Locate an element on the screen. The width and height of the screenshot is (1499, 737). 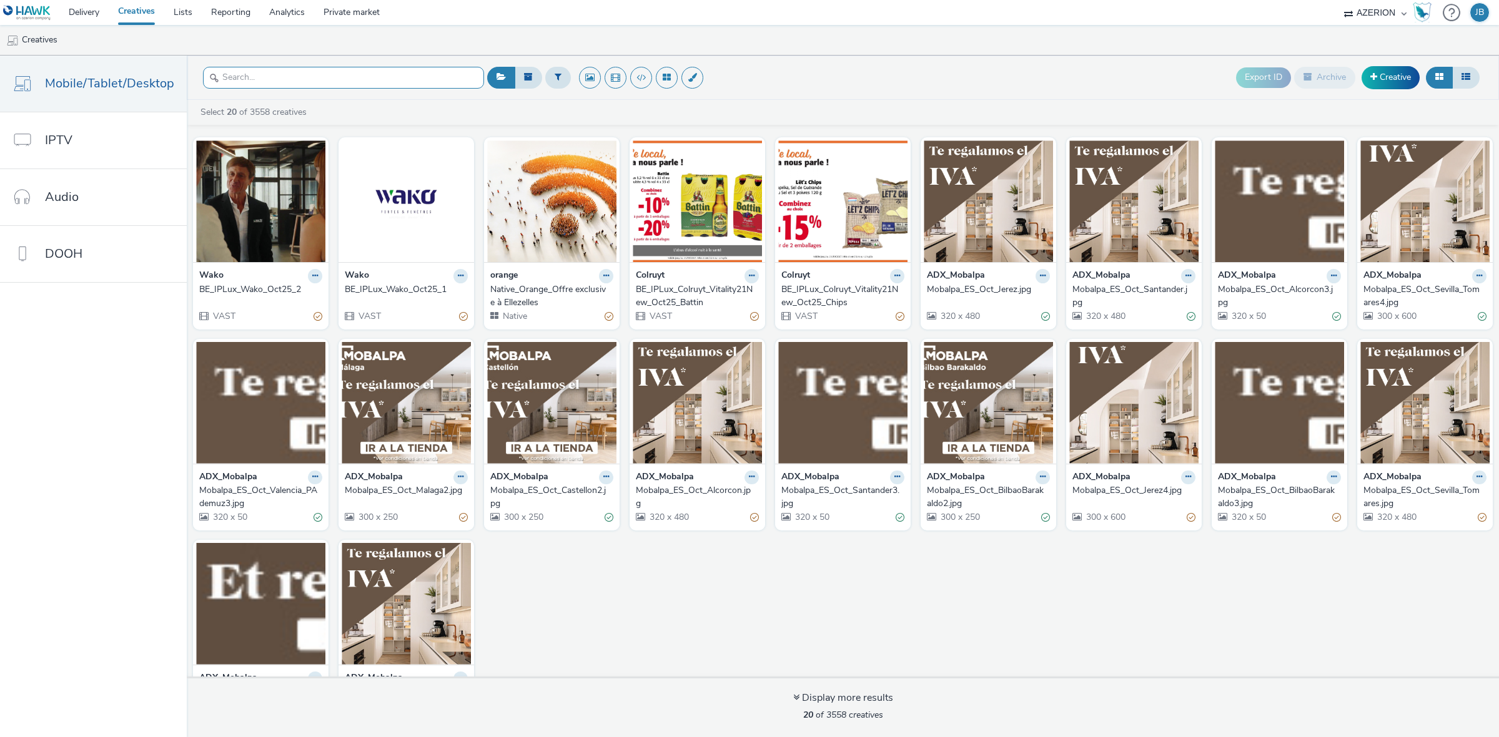
a: Mobalpa_ES_Oct_Jerez.jpg is located at coordinates (988, 290).